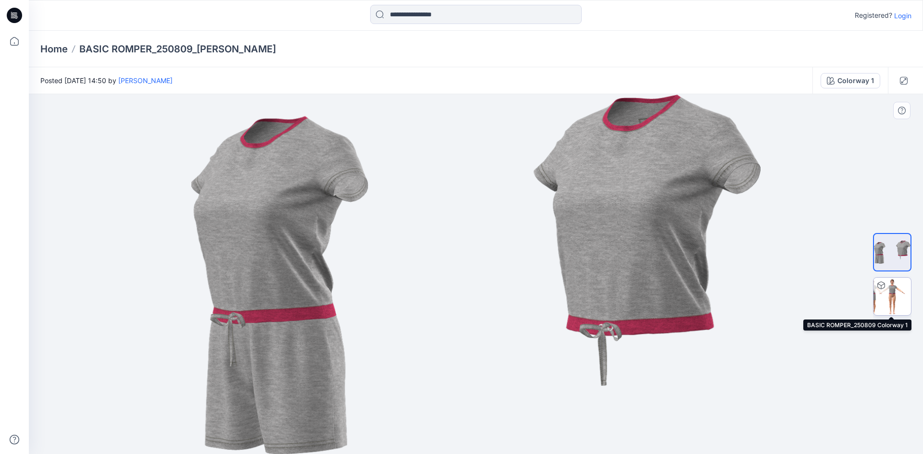  What do you see at coordinates (54, 49) in the screenshot?
I see `a: Home` at bounding box center [54, 49].